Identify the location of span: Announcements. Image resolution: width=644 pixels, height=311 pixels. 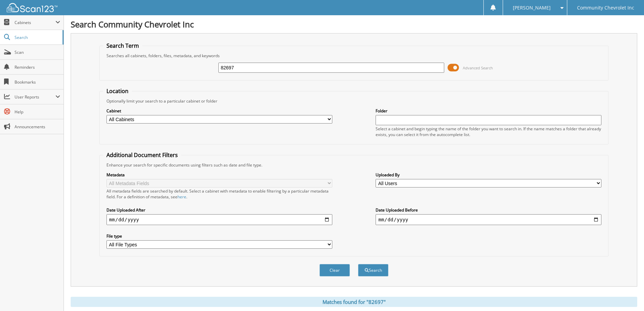
(37, 126).